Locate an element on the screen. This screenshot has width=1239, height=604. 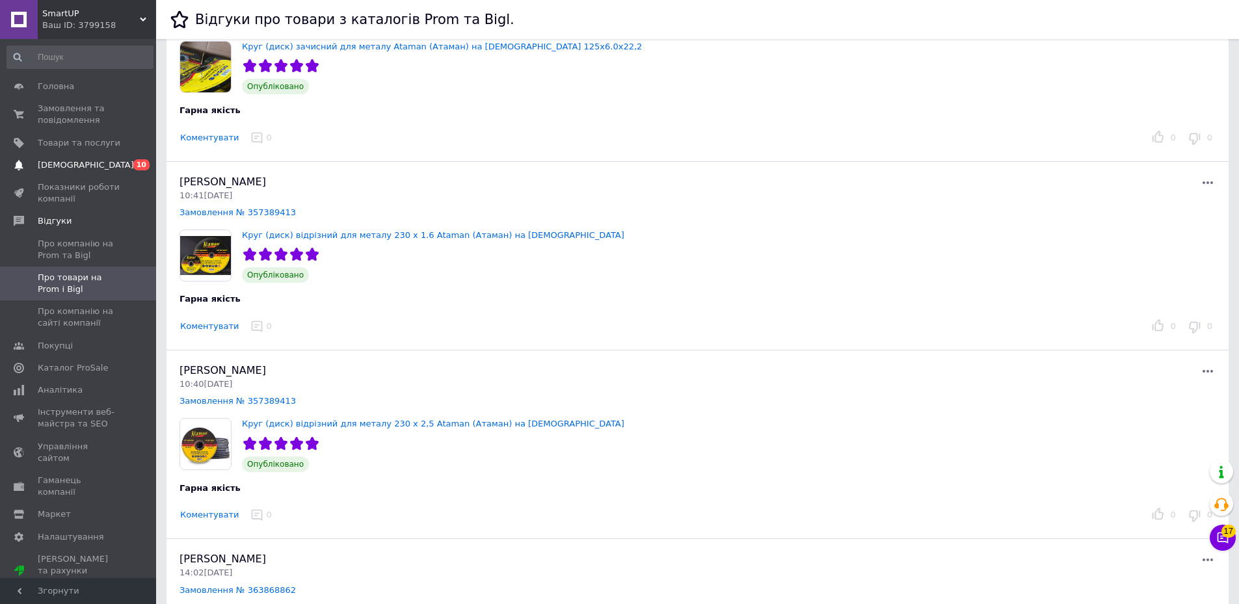
span: Налаштування is located at coordinates (71, 537).